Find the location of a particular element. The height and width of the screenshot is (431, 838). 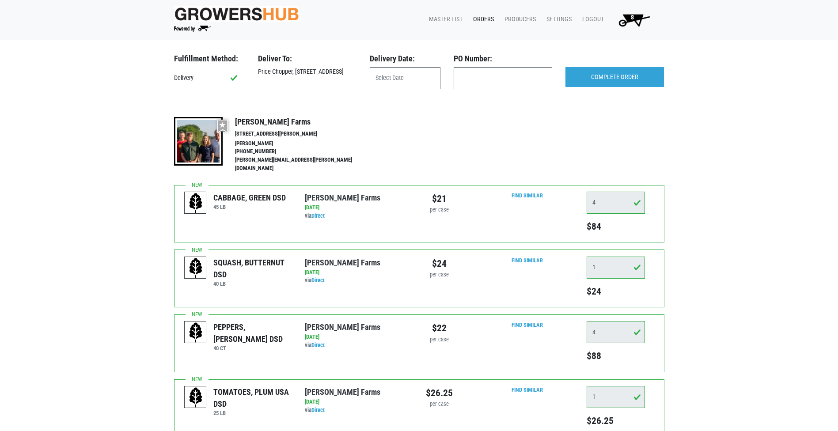

input: Select Date is located at coordinates (405, 78).